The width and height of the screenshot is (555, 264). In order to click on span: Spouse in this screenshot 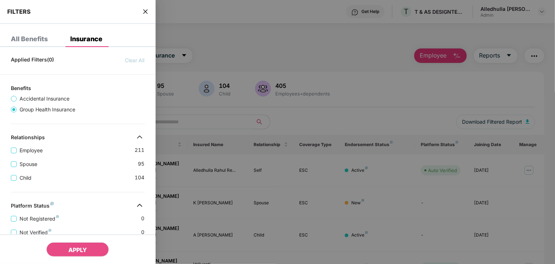, I will do `click(28, 164)`.